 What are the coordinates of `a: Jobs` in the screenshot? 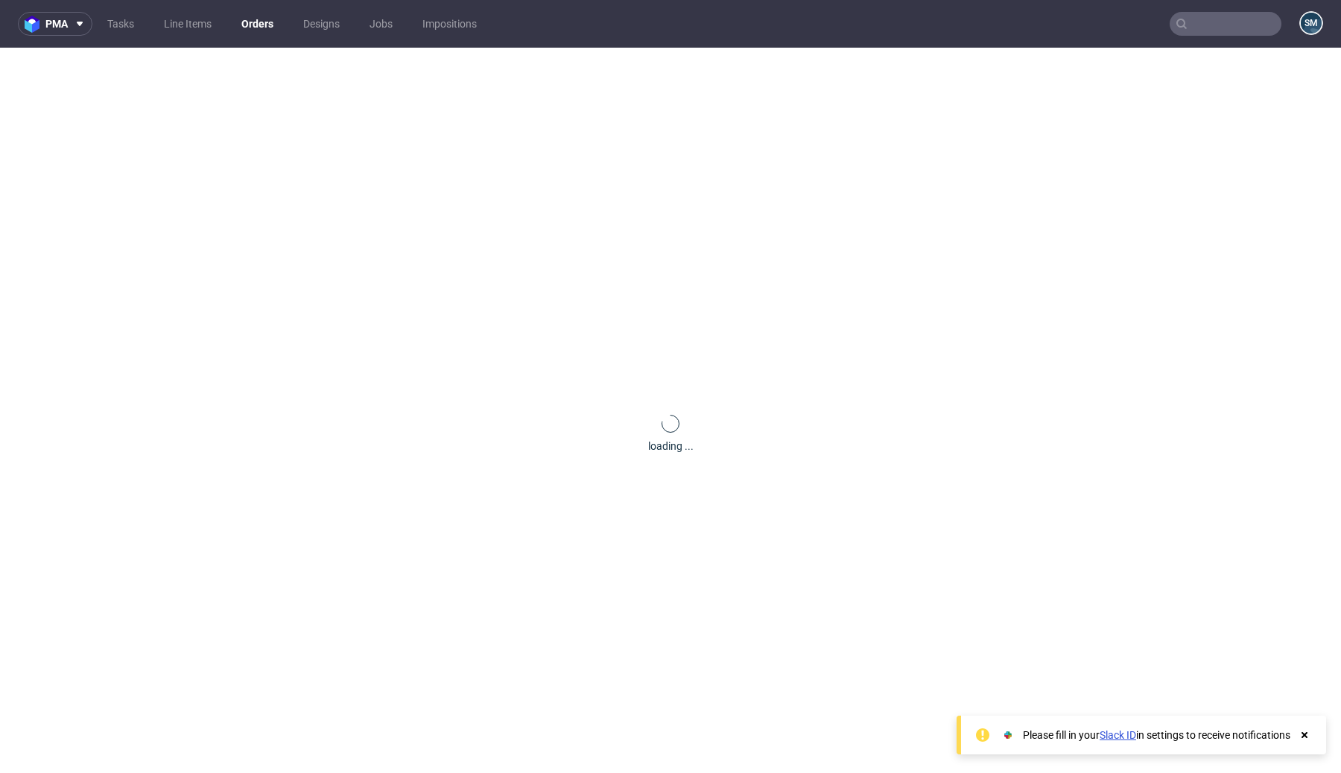 It's located at (381, 24).